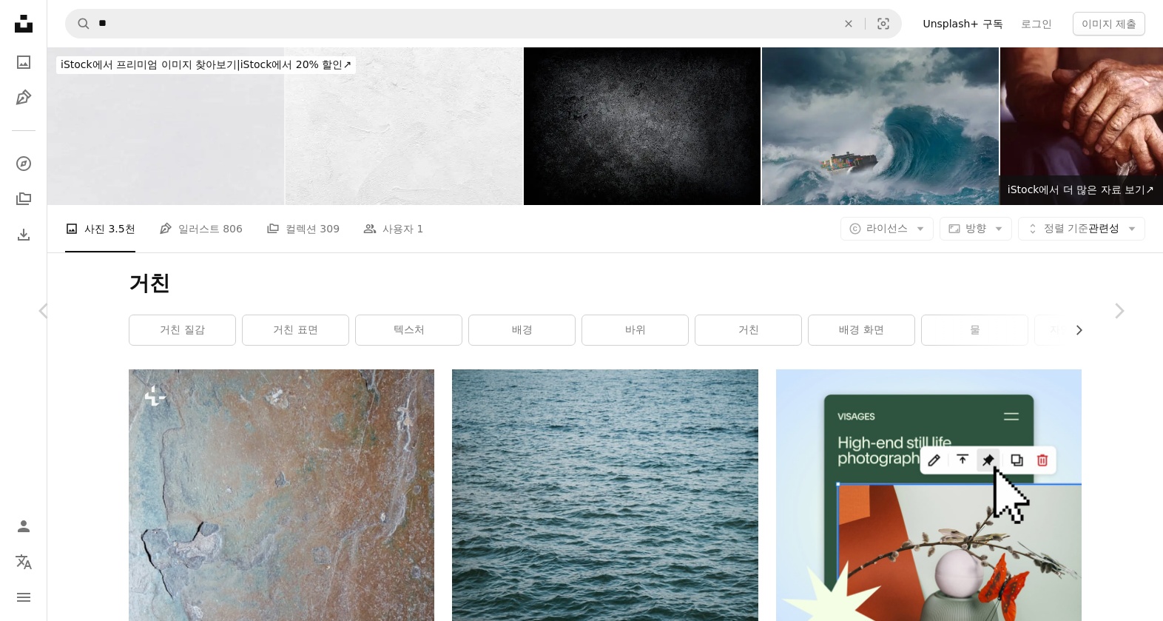 The width and height of the screenshot is (1163, 621). I want to click on a: 배경 화면, so click(861, 330).